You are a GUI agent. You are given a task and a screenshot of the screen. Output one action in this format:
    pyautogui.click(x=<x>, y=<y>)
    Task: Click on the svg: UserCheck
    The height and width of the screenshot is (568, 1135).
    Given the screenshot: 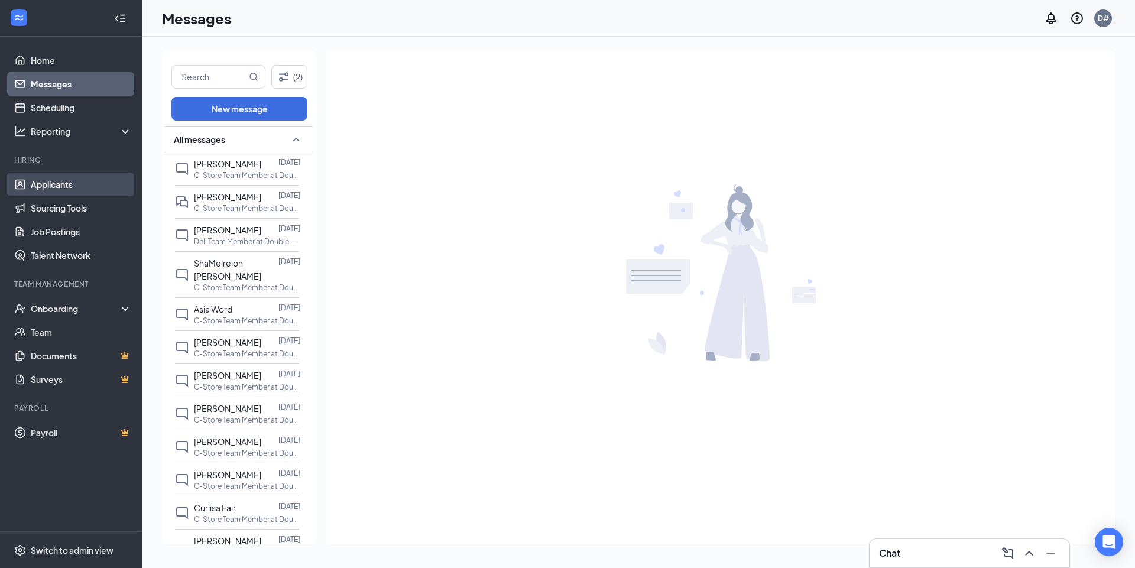 What is the action you would take?
    pyautogui.click(x=20, y=309)
    